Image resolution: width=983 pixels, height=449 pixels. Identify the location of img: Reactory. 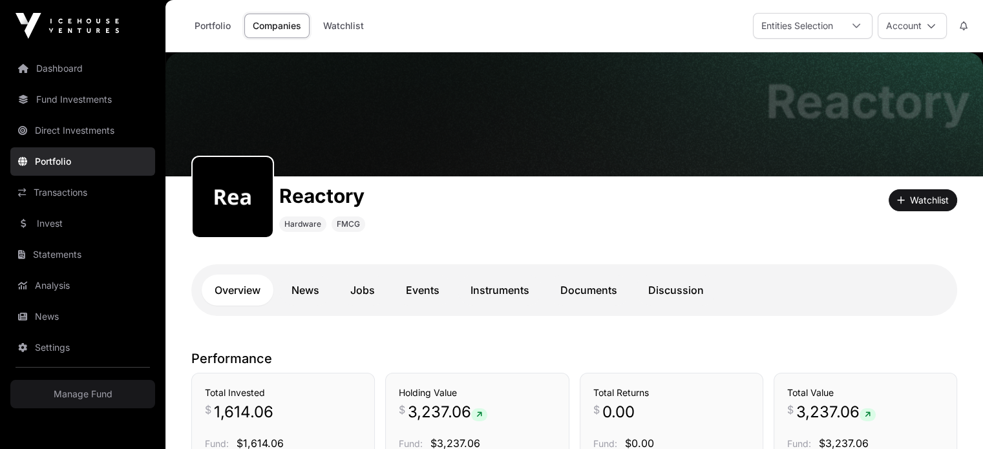
(574, 114).